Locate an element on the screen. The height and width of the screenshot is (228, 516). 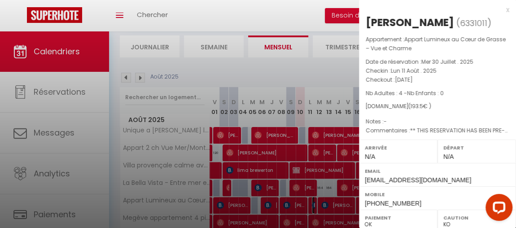
label: Arrivée is located at coordinates (398, 148).